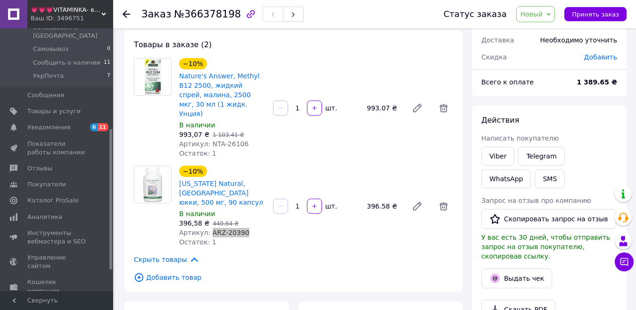  Describe the element at coordinates (153, 77) in the screenshot. I see `img: Nature's Answer, Methyl B12 2500, жидкий спрей, малина, 2500 мкг, 30 мл (1 жидк. Унция)` at that location.